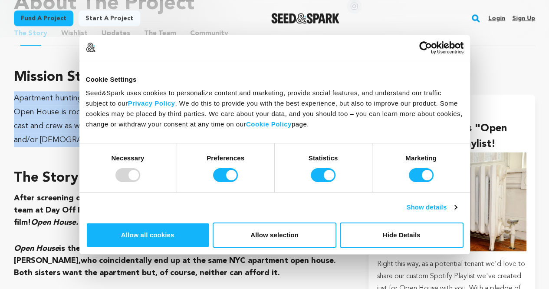  Describe the element at coordinates (305, 18) in the screenshot. I see `a: Seed&Spark Homepage` at that location.